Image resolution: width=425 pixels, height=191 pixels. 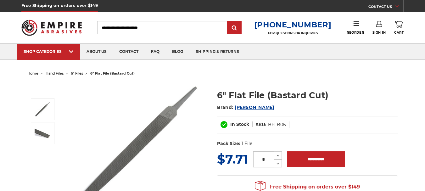 I want to click on span: $7.71, so click(x=232, y=159).